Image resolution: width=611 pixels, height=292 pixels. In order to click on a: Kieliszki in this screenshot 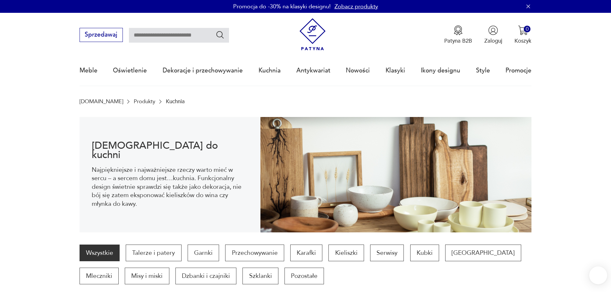, I will do `click(346, 253)`.